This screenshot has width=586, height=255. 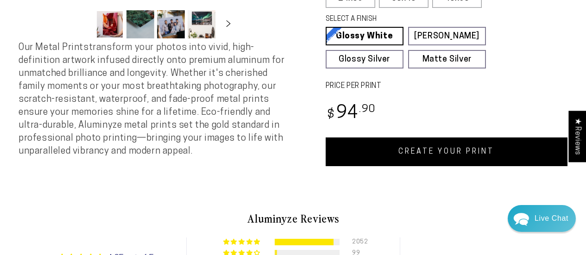 I want to click on span: We run on, so click(x=98, y=159).